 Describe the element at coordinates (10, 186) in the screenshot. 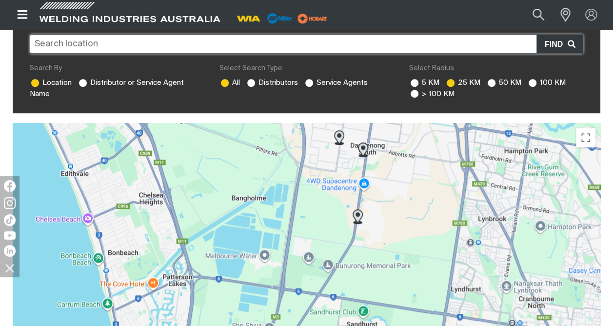

I see `img: Facebook` at that location.